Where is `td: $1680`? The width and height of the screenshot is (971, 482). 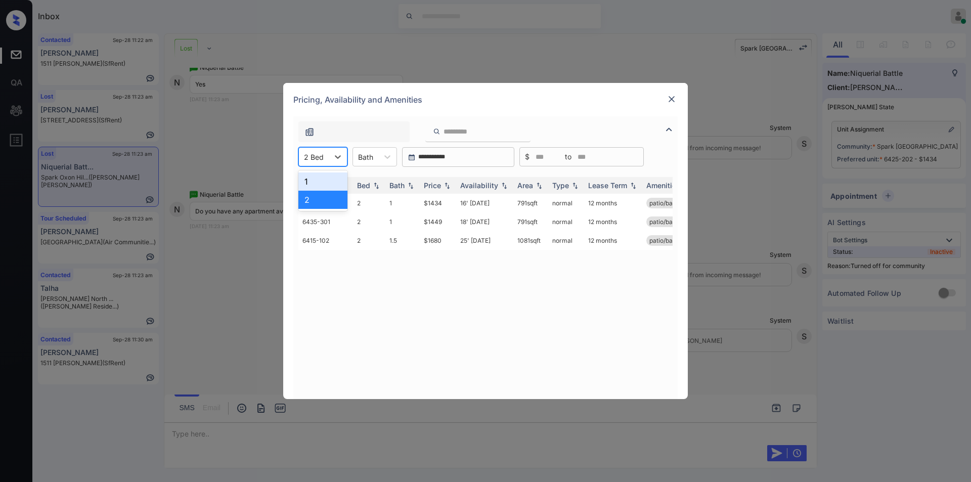 td: $1680 is located at coordinates (438, 240).